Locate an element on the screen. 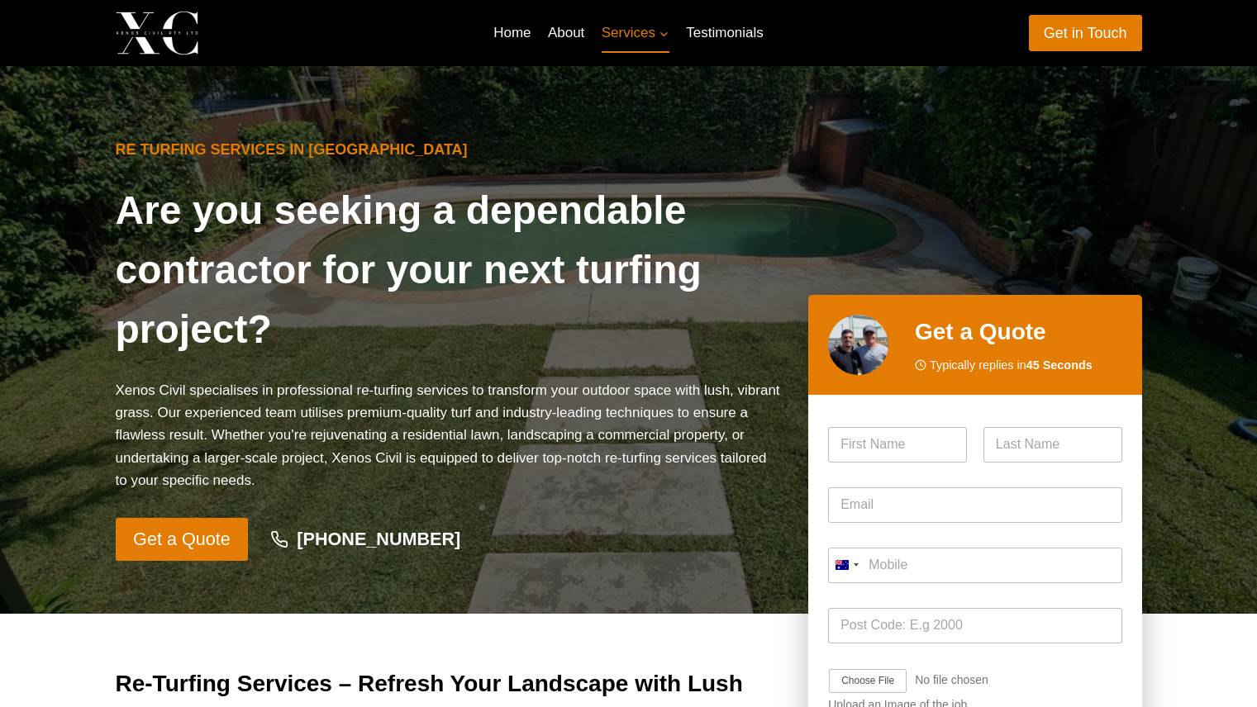 The height and width of the screenshot is (707, 1257). button: Selected country is located at coordinates (846, 565).